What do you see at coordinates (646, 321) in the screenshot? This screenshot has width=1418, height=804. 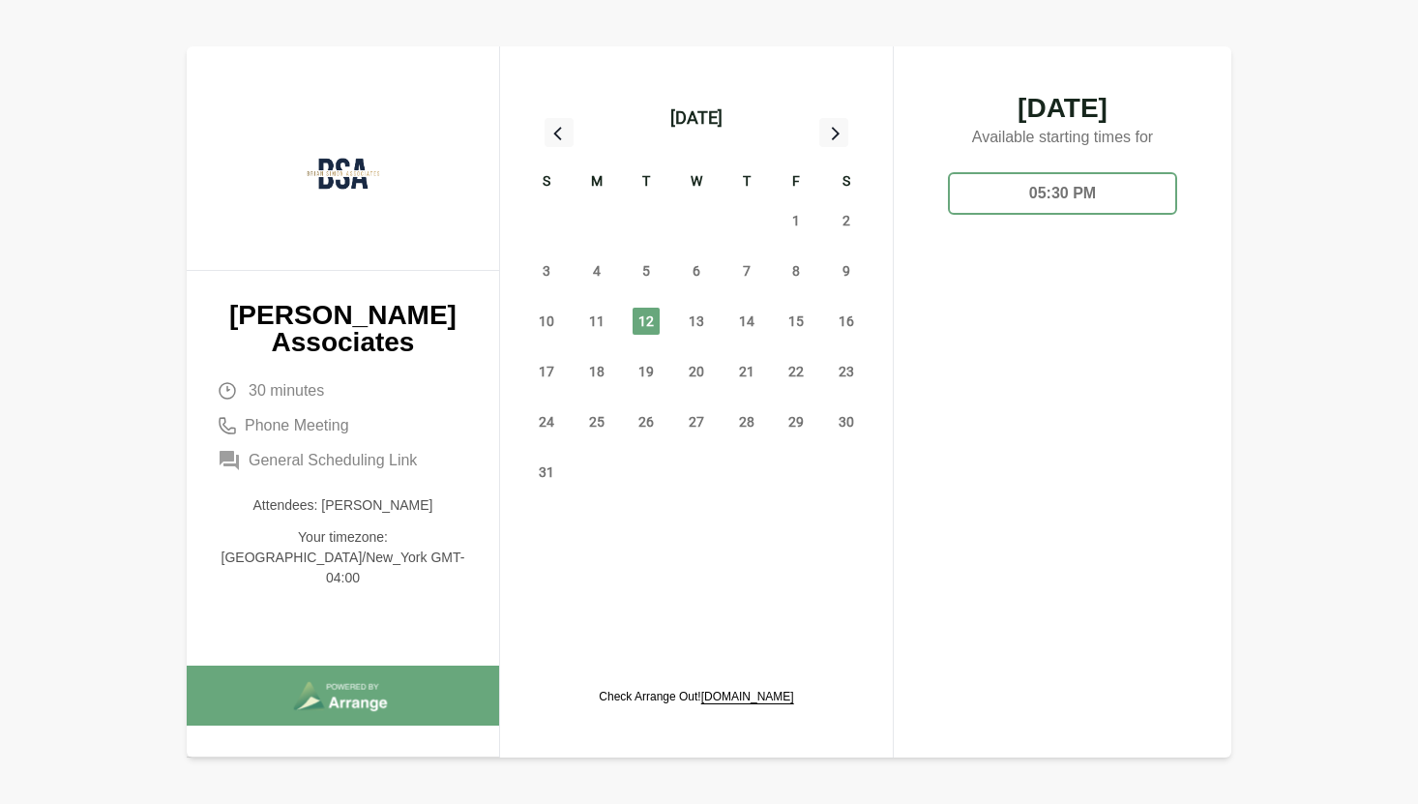 I see `span: Tuesday, August 12, 2025` at bounding box center [646, 321].